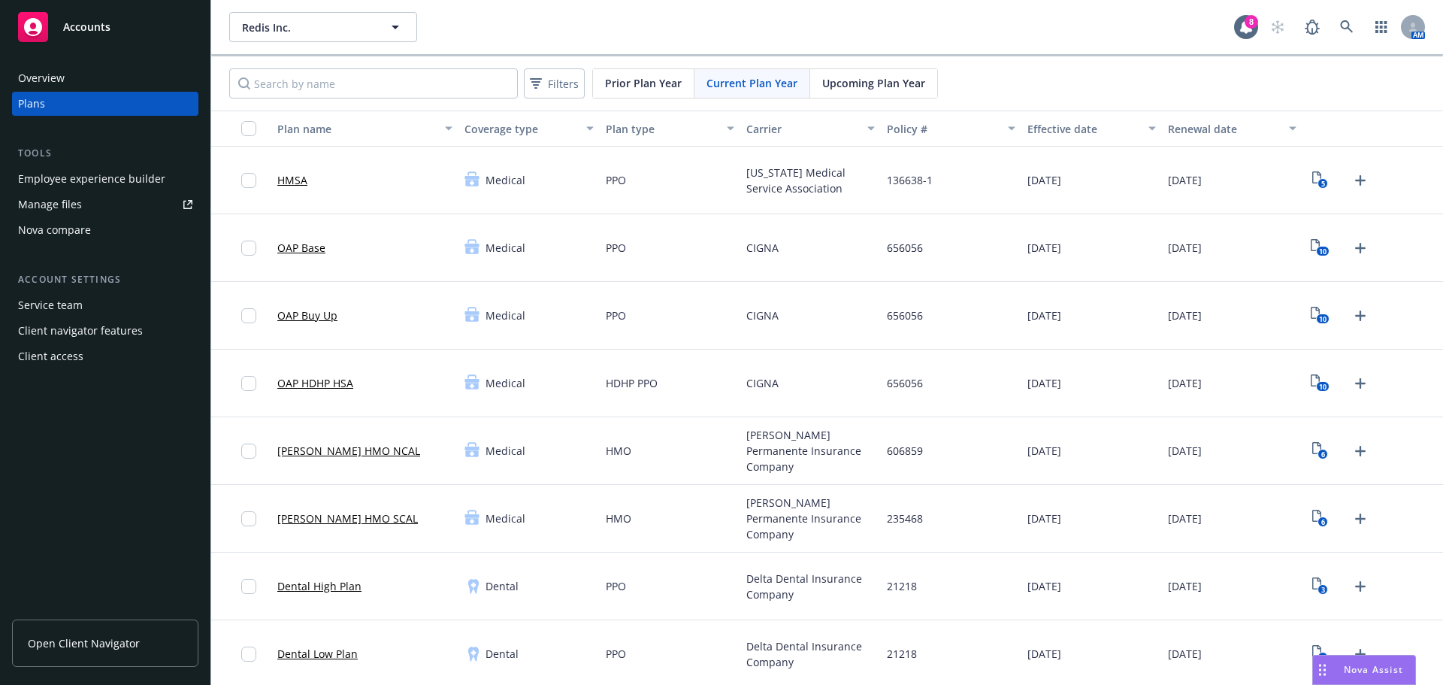 The width and height of the screenshot is (1443, 685). Describe the element at coordinates (1347, 27) in the screenshot. I see `a: Search` at that location.